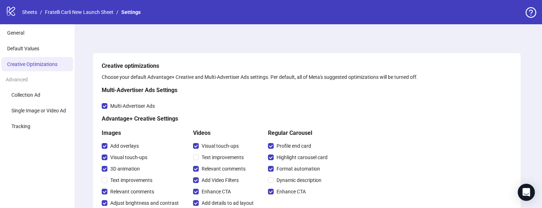 The height and width of the screenshot is (208, 542). What do you see at coordinates (220, 180) in the screenshot?
I see `span: Add Video Filters` at bounding box center [220, 180].